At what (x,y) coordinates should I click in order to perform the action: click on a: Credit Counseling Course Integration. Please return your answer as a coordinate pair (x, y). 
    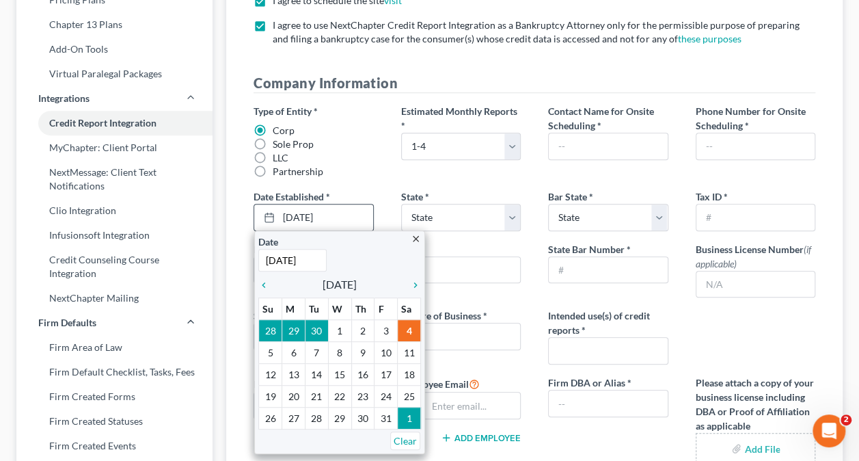
    Looking at the image, I should click on (114, 267).